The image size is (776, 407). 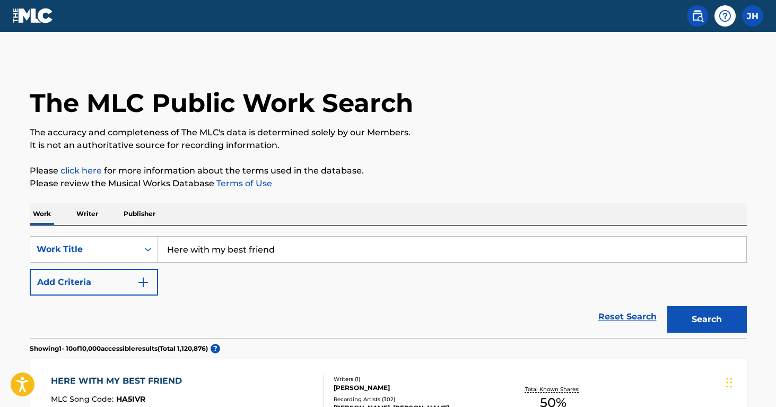 I want to click on img: 9d2ae6d4665cec9f34b9.svg, so click(x=143, y=282).